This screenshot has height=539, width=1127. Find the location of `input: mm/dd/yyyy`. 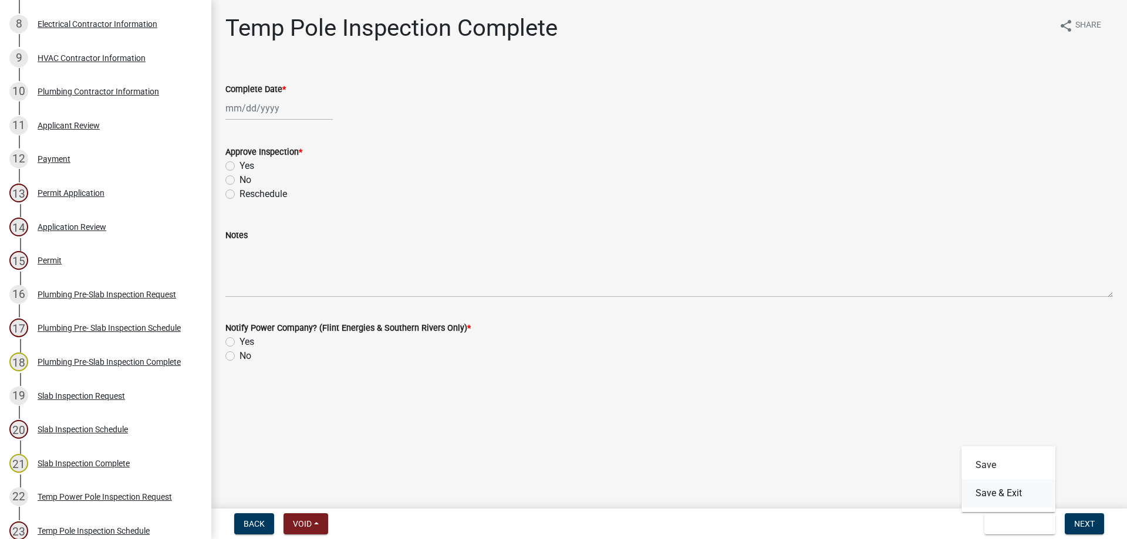

input: mm/dd/yyyy is located at coordinates (279, 108).